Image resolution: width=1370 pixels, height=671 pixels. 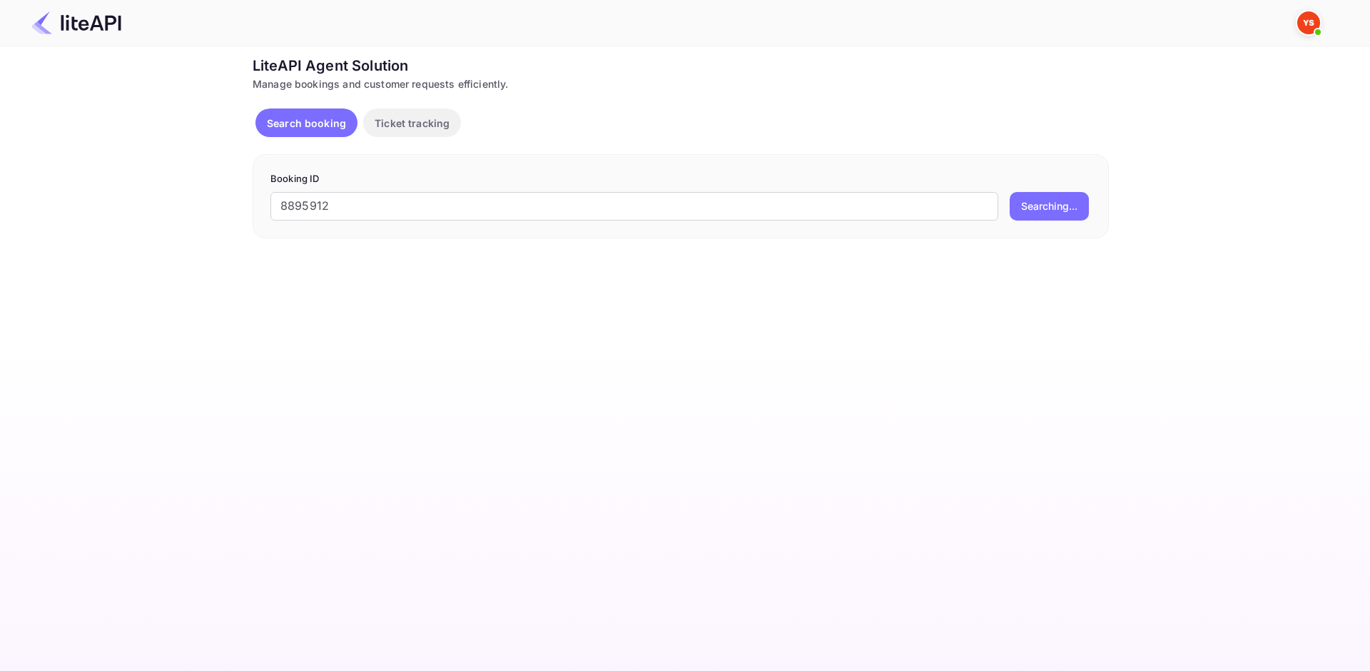 What do you see at coordinates (681, 66) in the screenshot?
I see `div: LiteAPI Agent Solution` at bounding box center [681, 66].